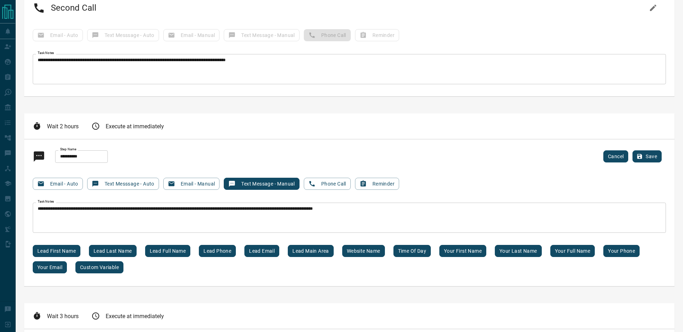 This screenshot has height=332, width=683. Describe the element at coordinates (262, 251) in the screenshot. I see `button: Lead email` at that location.